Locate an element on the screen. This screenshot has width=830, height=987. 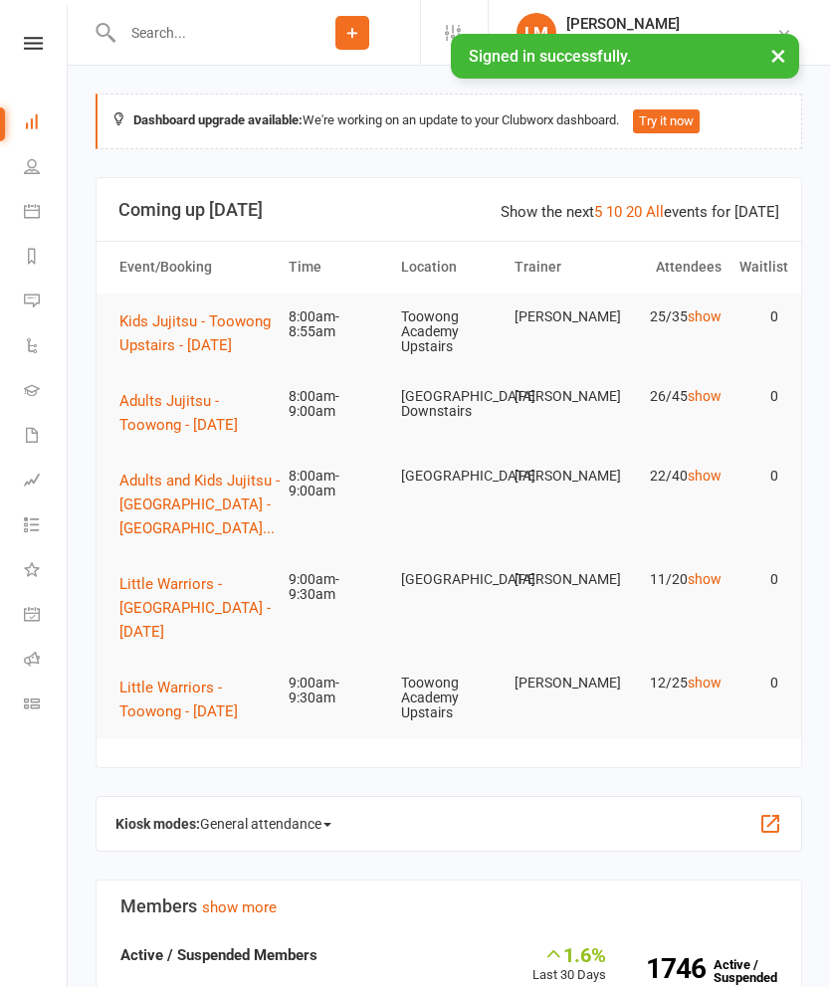
span: General attendance is located at coordinates (266, 824).